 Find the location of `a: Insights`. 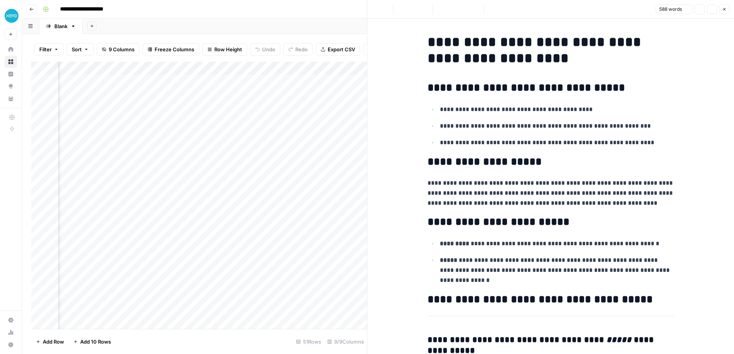

a: Insights is located at coordinates (11, 74).